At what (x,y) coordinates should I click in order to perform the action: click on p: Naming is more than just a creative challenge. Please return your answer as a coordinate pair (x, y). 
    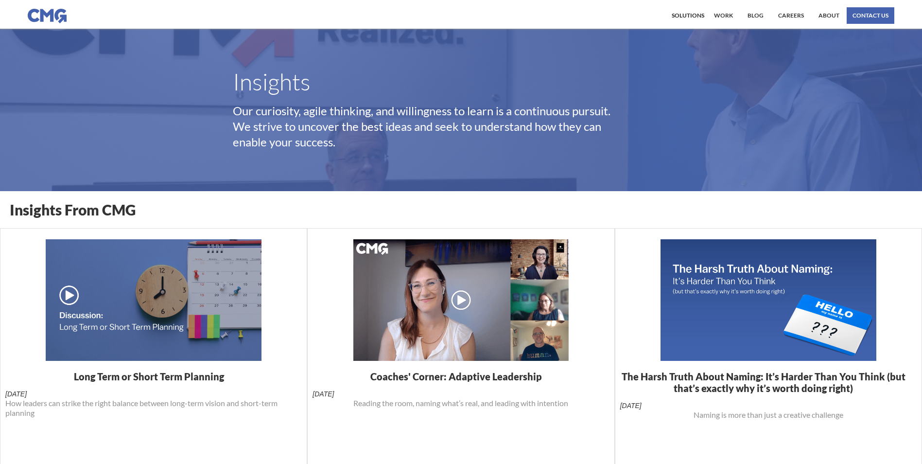
    Looking at the image, I should click on (769, 415).